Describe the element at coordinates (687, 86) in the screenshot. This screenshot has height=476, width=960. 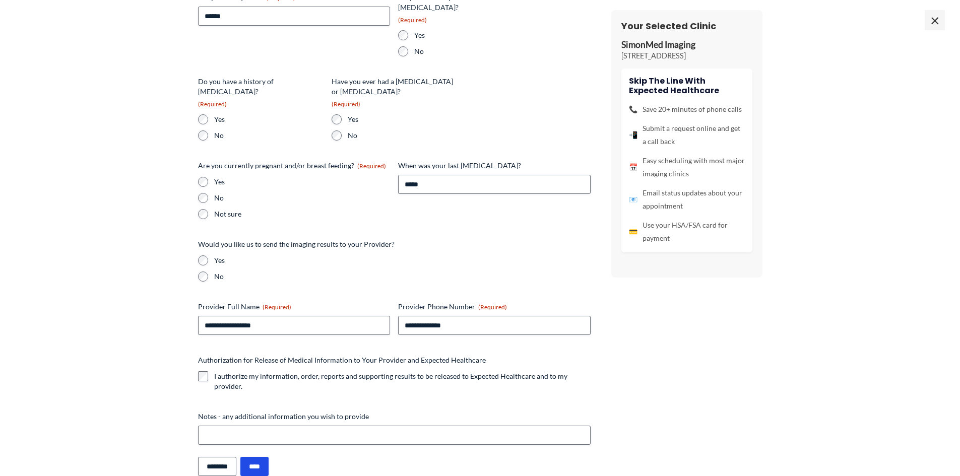
I see `h4: Skip the line with Expected Healthcare` at that location.